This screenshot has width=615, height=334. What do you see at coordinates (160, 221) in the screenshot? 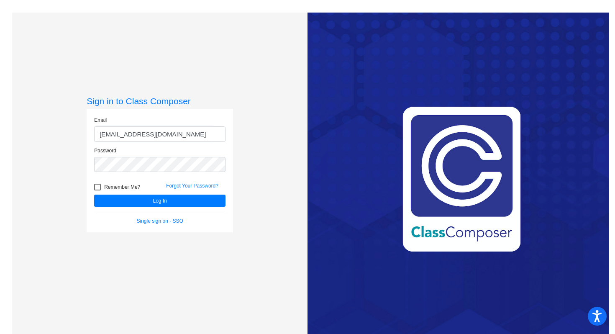
I see `a: Single sign on - SSO` at bounding box center [160, 221].